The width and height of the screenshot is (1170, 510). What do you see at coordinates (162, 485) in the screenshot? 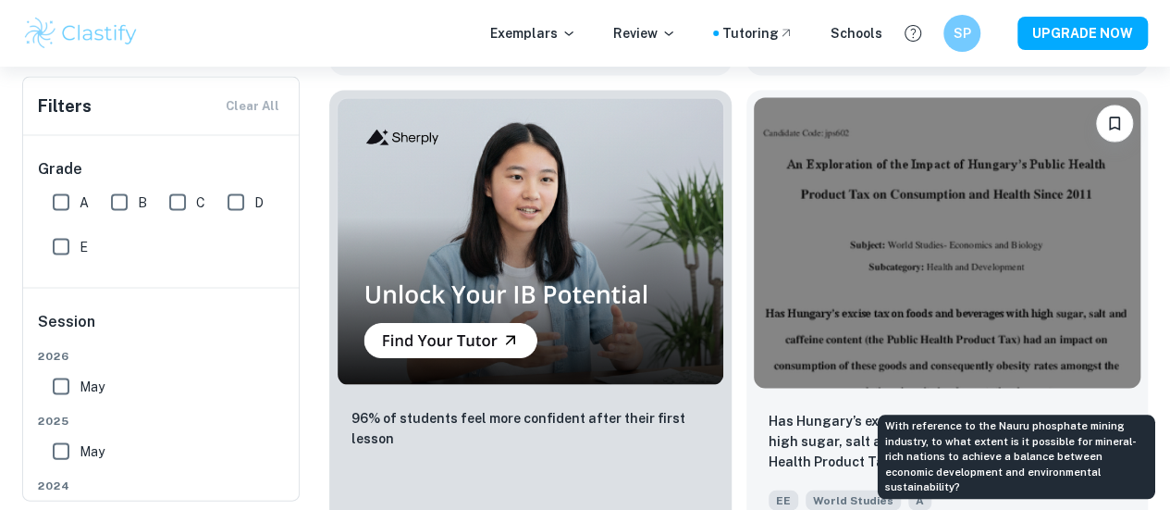
I see `span: 2024` at bounding box center [162, 485].